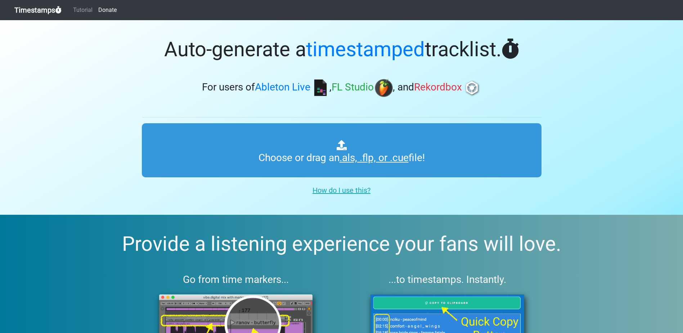  I want to click on a: Donate, so click(107, 10).